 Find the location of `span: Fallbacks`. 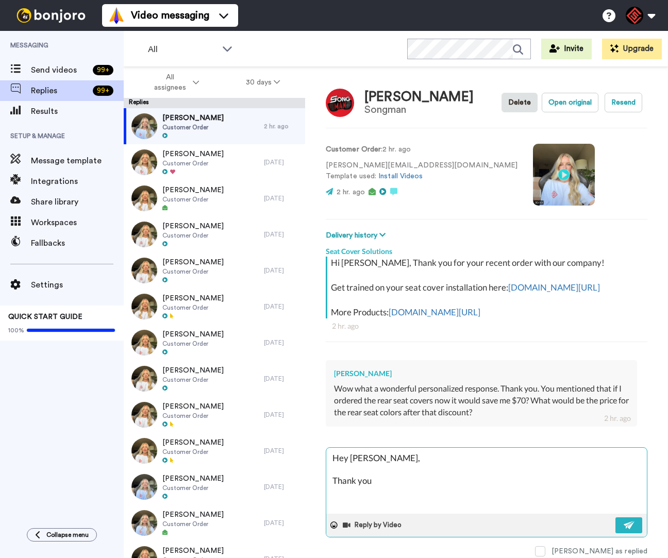

span: Fallbacks is located at coordinates (77, 243).